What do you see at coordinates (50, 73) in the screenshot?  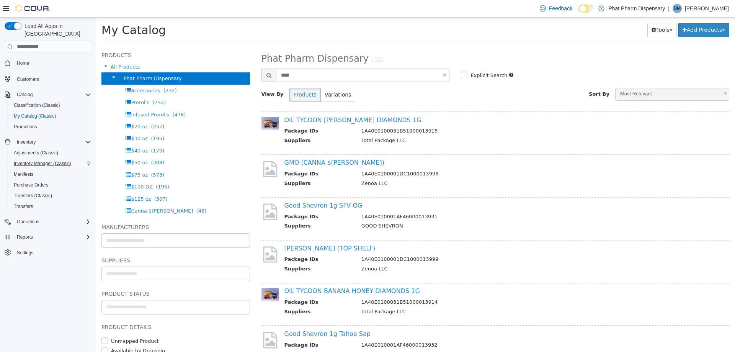 I see `span: Accessories` at bounding box center [50, 73].